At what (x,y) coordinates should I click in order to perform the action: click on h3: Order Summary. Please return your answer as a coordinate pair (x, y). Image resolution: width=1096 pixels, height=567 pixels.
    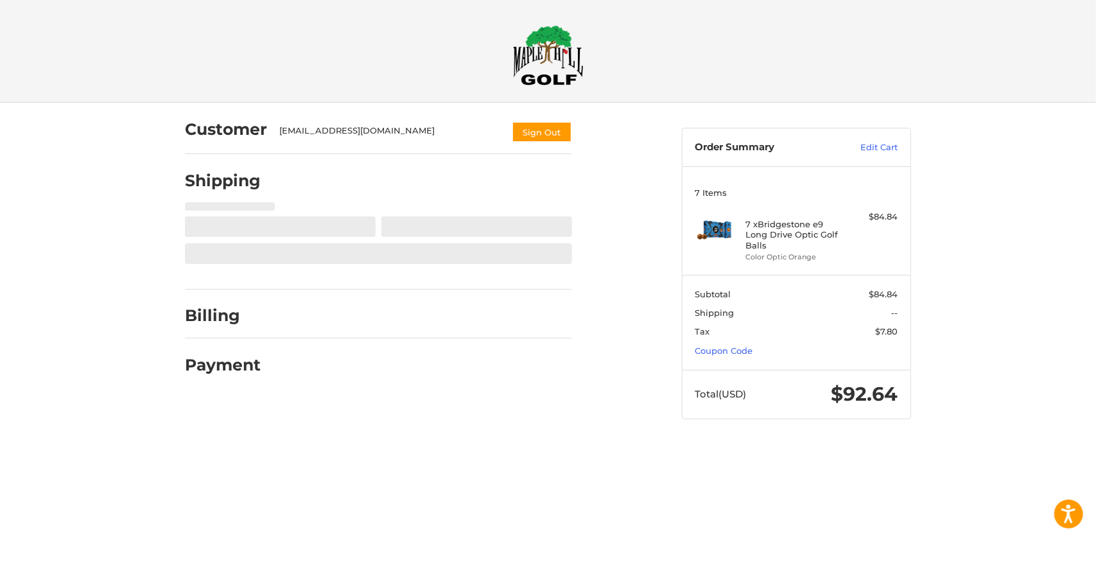
    Looking at the image, I should click on (764, 148).